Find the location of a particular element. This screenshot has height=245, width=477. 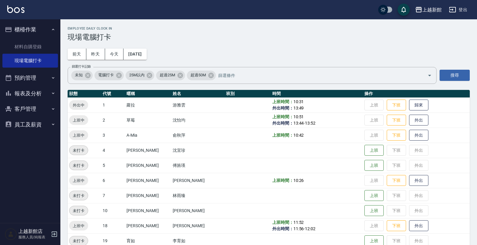

span: 超過50M is located at coordinates (198, 75).